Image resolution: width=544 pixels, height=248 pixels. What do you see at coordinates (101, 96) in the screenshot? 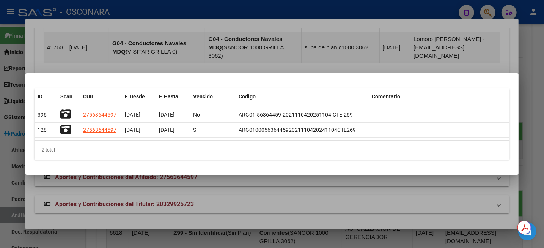
I see `datatable-header-cell: CUIL` at bounding box center [101, 96].